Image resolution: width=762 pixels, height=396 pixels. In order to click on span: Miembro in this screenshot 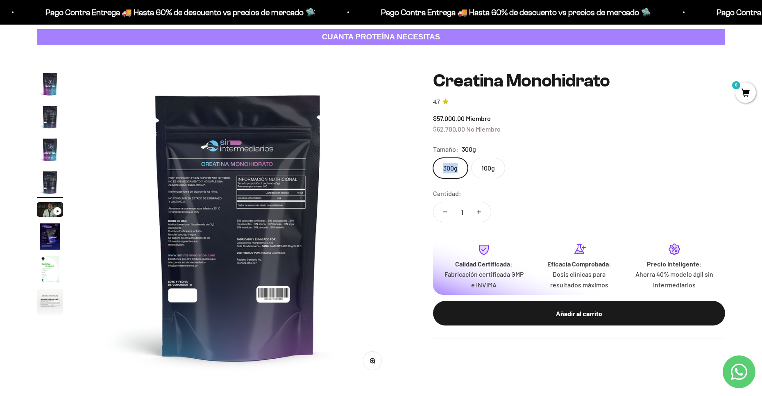, I will do `click(478, 118)`.